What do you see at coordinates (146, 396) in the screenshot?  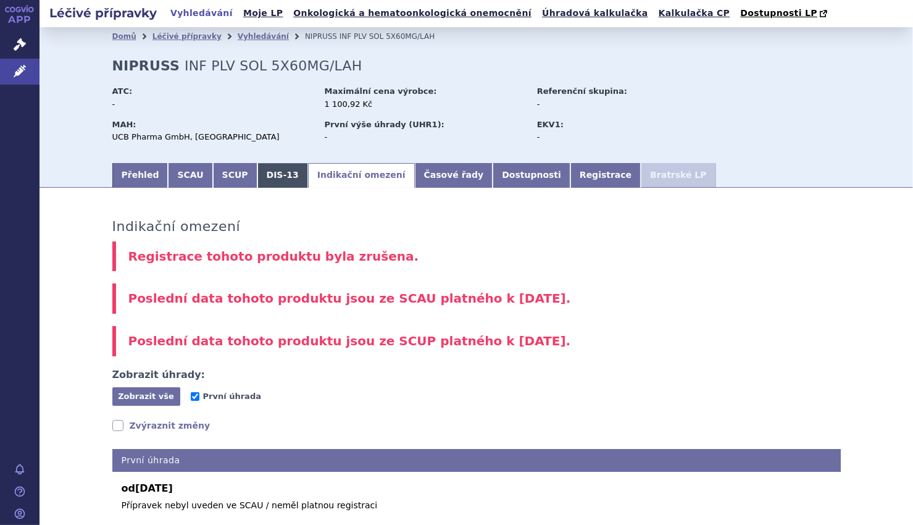 I see `span: Zobrazit vše` at bounding box center [146, 396].